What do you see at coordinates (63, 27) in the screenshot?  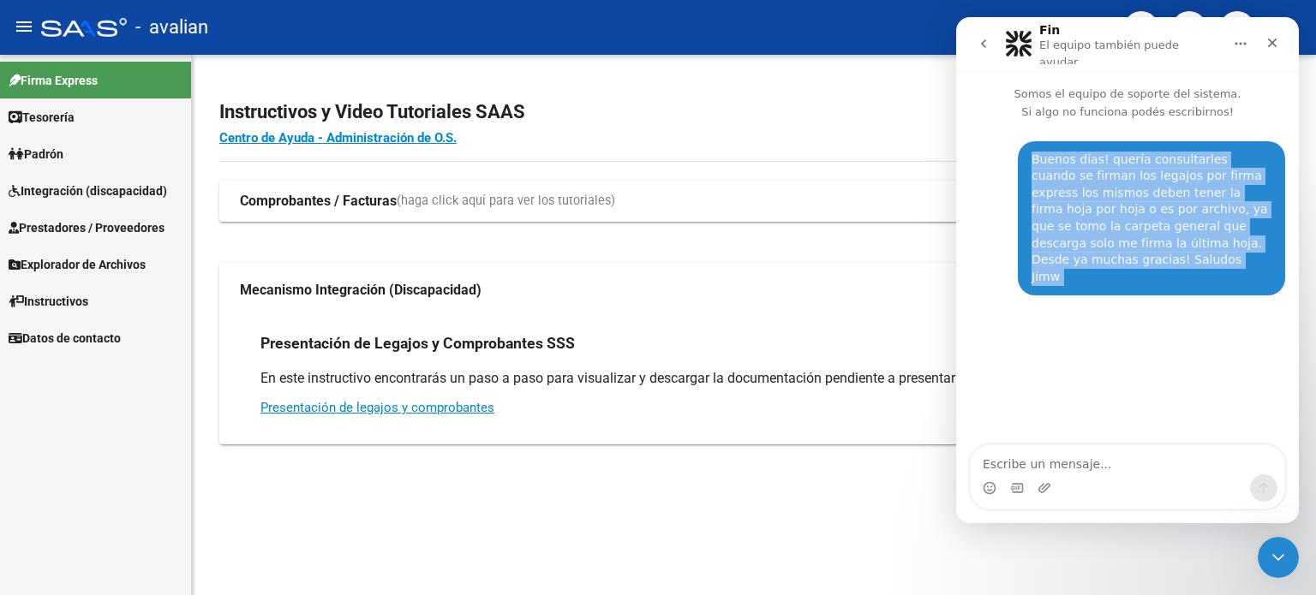 I see `img: Profile image for Fin` at bounding box center [63, 27].